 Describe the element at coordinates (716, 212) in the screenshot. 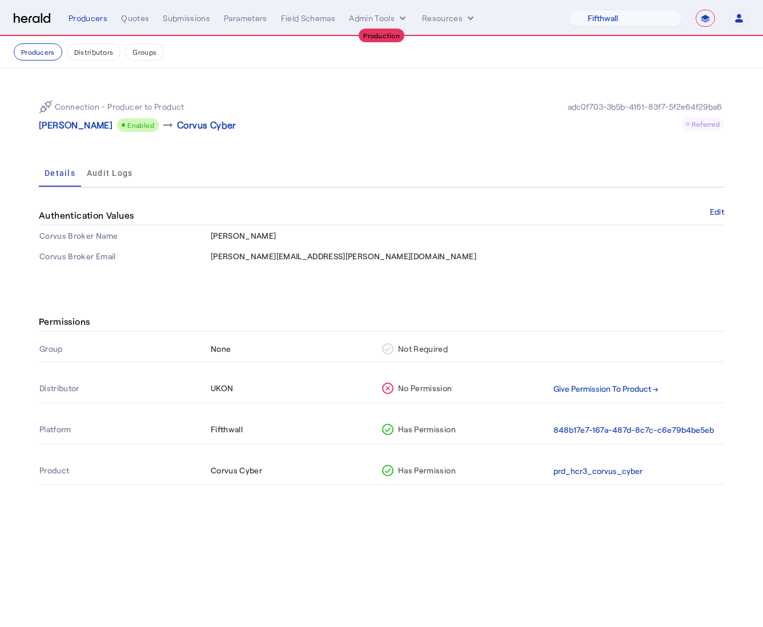

I see `button: Edit` at that location.